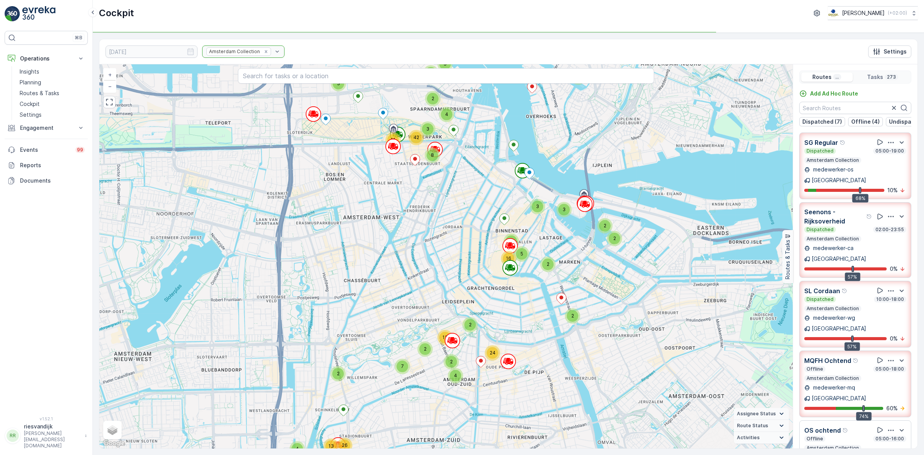 The image size is (924, 455). What do you see at coordinates (432, 155) in the screenshot?
I see `div: 8` at bounding box center [432, 155].